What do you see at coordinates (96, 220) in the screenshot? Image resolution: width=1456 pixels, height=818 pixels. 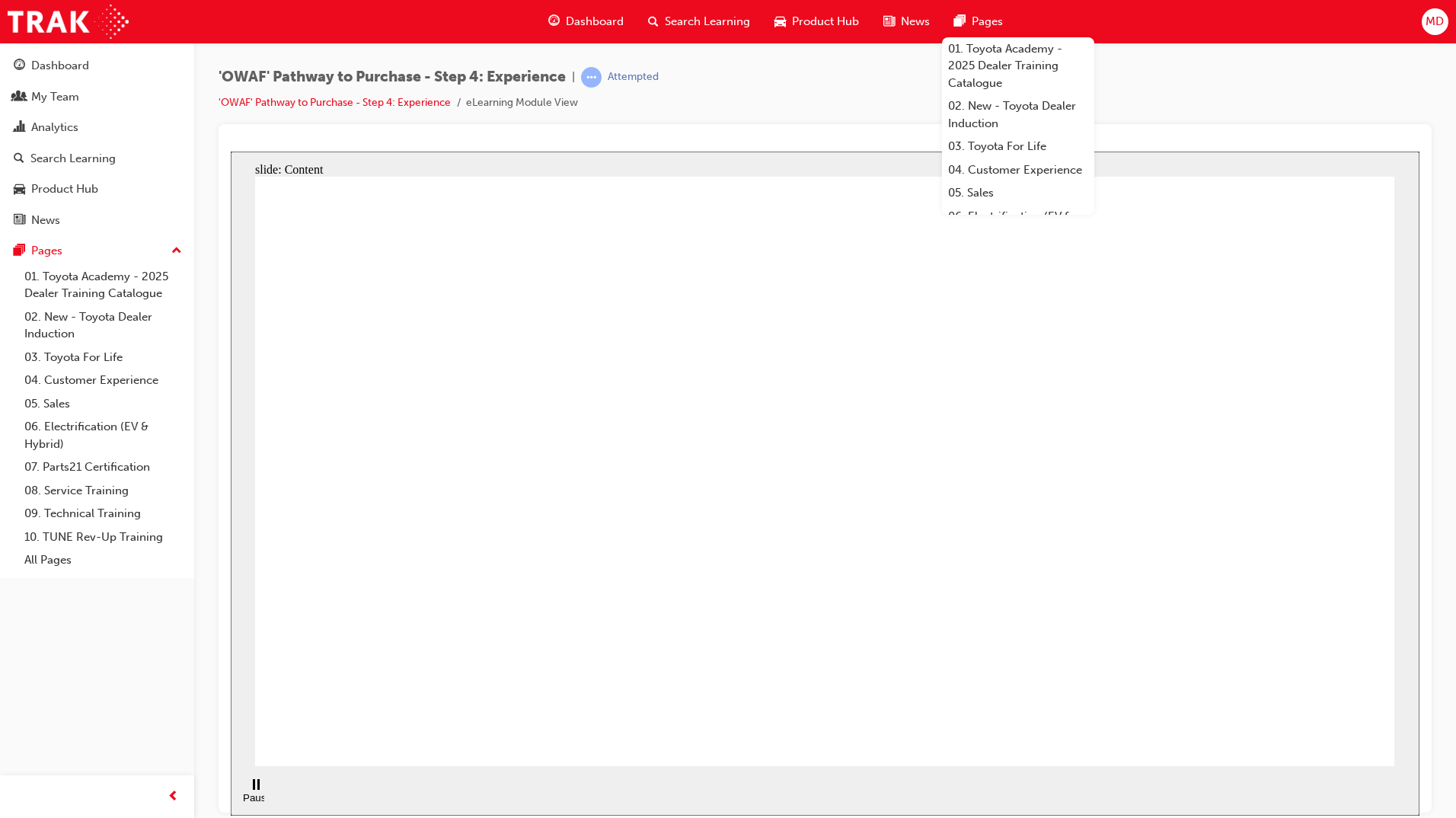 I see `a: News` at bounding box center [96, 220].